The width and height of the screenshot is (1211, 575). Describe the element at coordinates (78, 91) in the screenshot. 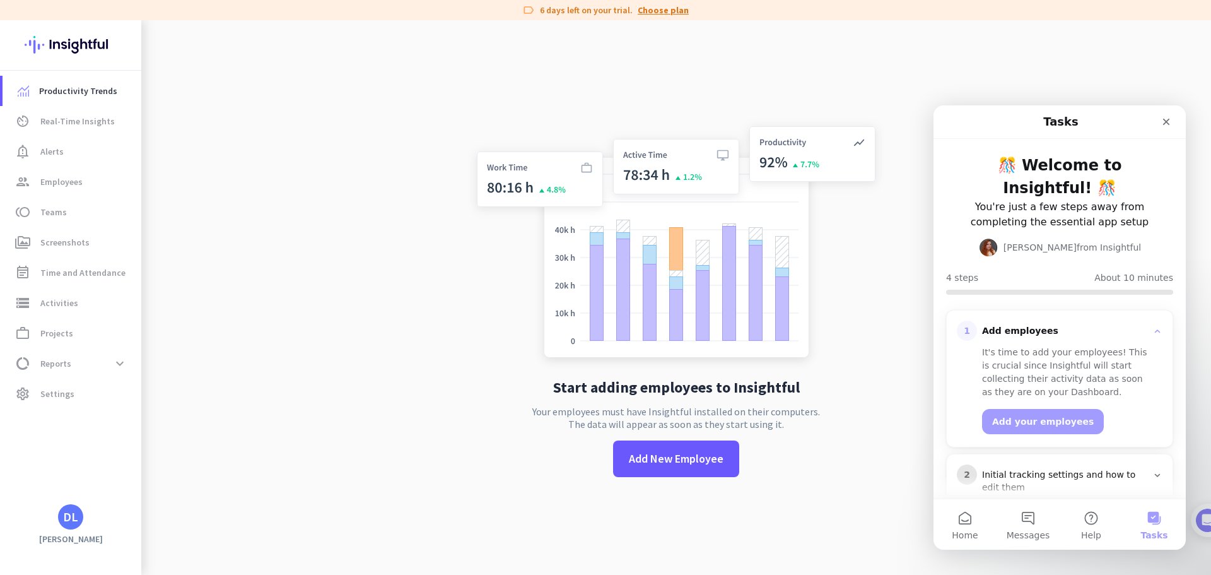

I see `span: Productivity Trends` at that location.